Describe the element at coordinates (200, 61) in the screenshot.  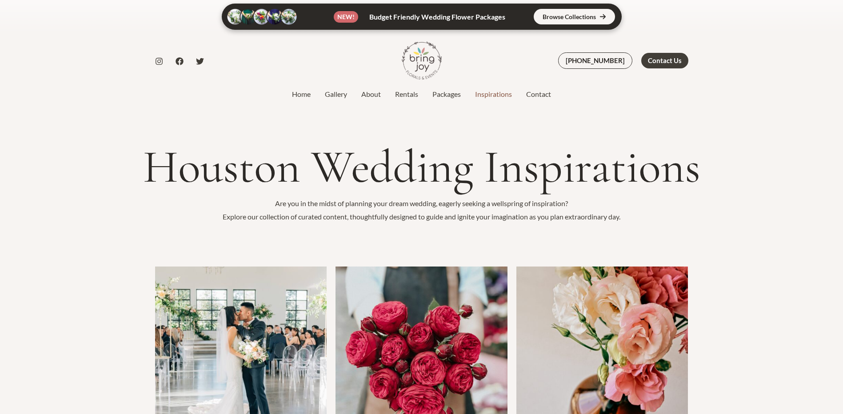
I see `a: Twitter` at that location.